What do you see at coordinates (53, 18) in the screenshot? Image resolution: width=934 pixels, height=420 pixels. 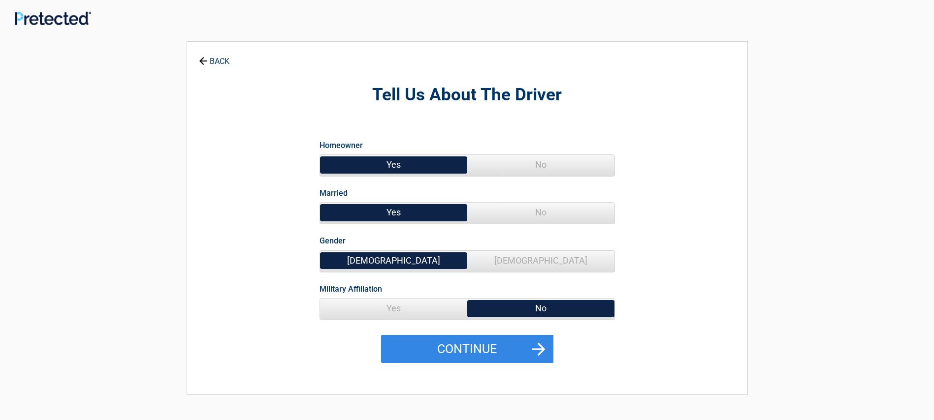 I see `img: Main Logo` at bounding box center [53, 18].